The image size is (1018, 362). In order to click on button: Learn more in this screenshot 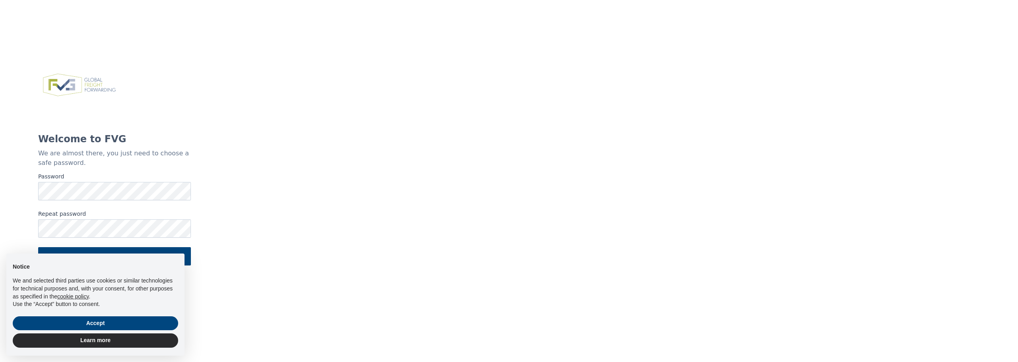, I will do `click(95, 341)`.